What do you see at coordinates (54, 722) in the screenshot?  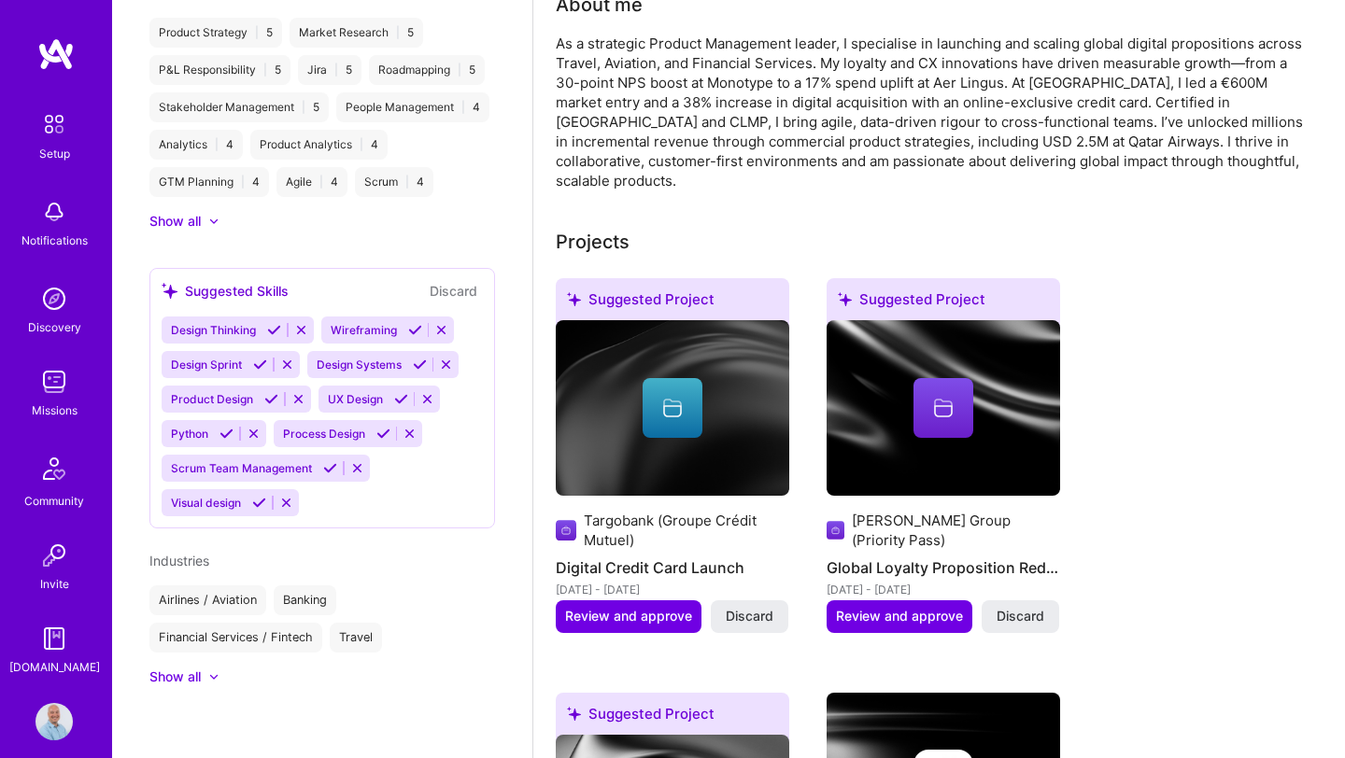 I see `a: User Avatar` at bounding box center [54, 722].